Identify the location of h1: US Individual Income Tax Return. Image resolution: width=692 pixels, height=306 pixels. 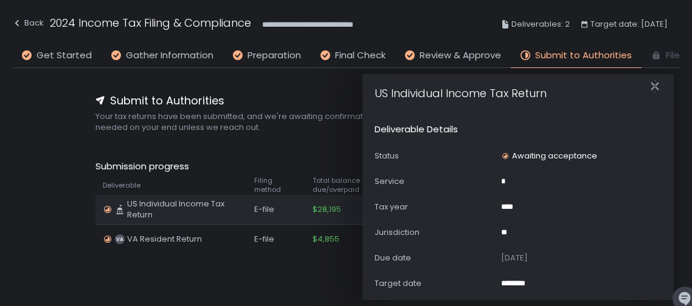
(460, 86).